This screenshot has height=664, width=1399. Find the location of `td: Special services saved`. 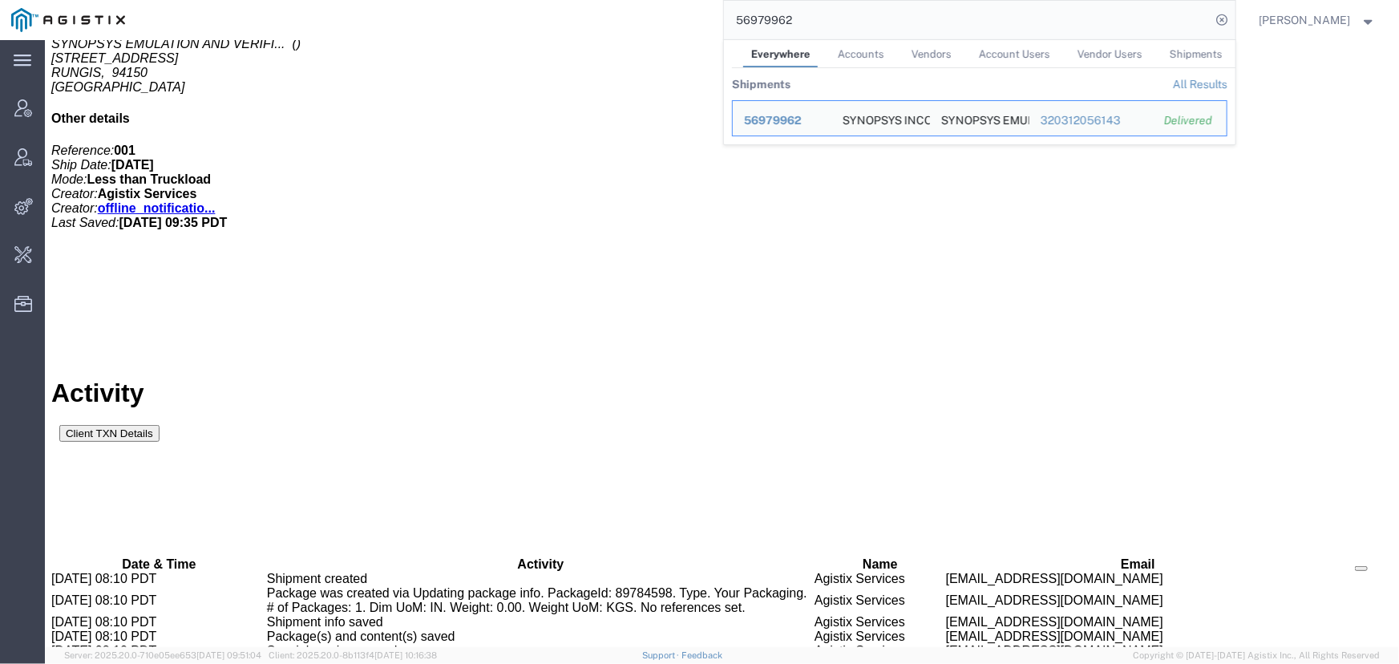

td: Special services saved is located at coordinates (496, 611).